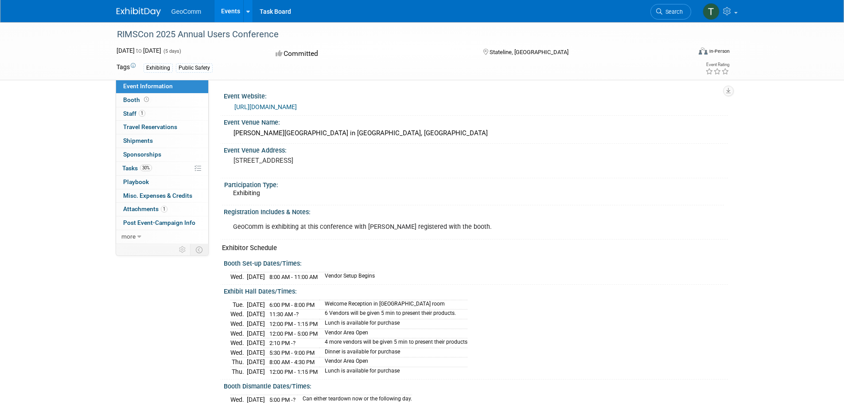 The height and width of the screenshot is (404, 844). What do you see at coordinates (172, 51) in the screenshot?
I see `span: (5 days)` at bounding box center [172, 51].